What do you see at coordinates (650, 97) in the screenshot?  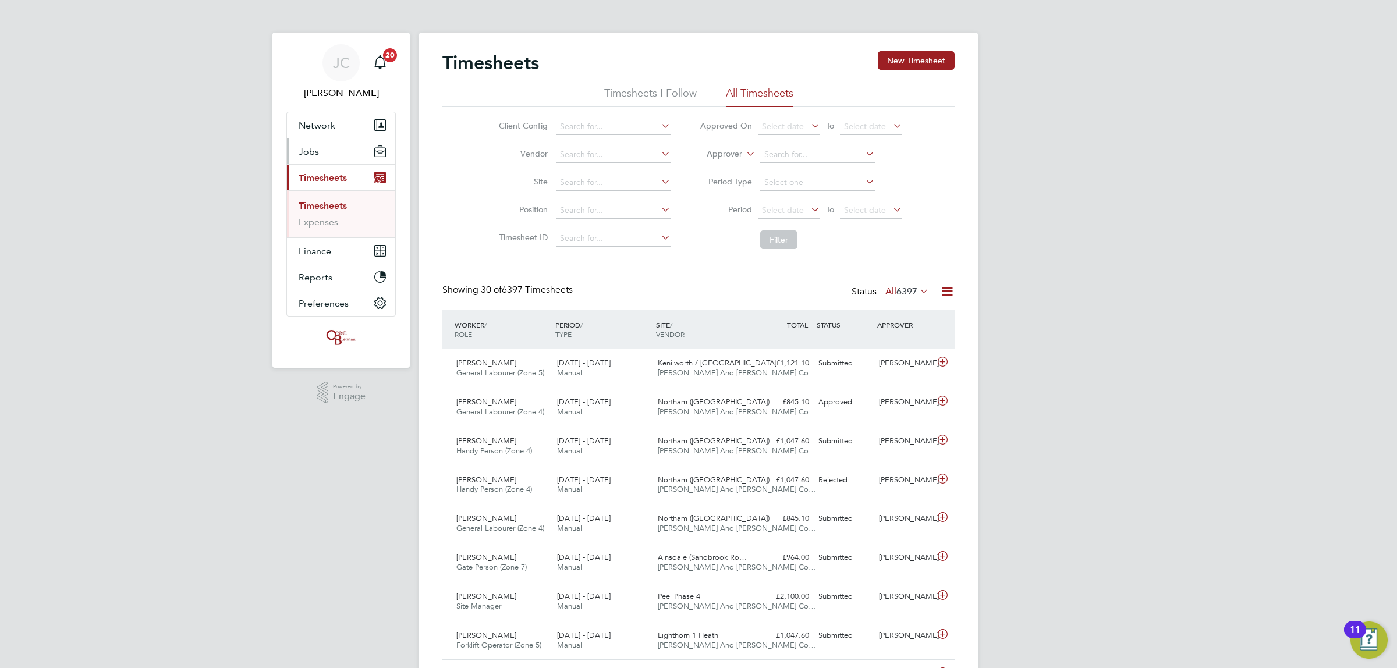 I see `li: Timesheets I Follow` at bounding box center [650, 97].